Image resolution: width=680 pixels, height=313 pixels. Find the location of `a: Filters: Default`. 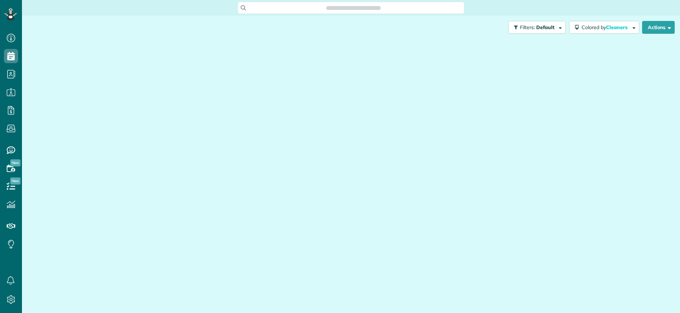

a: Filters: Default is located at coordinates (535, 27).